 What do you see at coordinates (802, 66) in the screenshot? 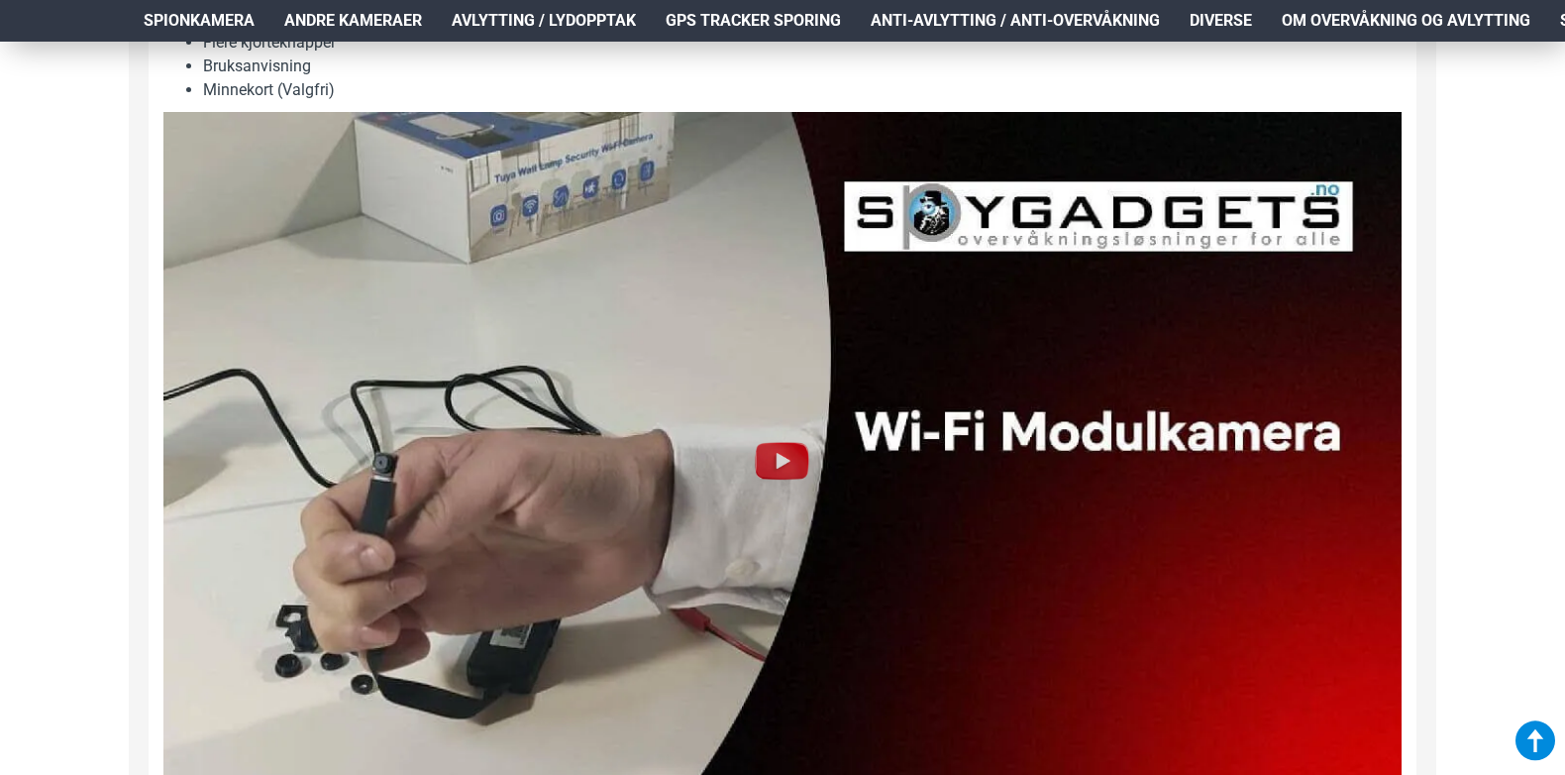
I see `li: Bruksanvisning` at bounding box center [802, 66].